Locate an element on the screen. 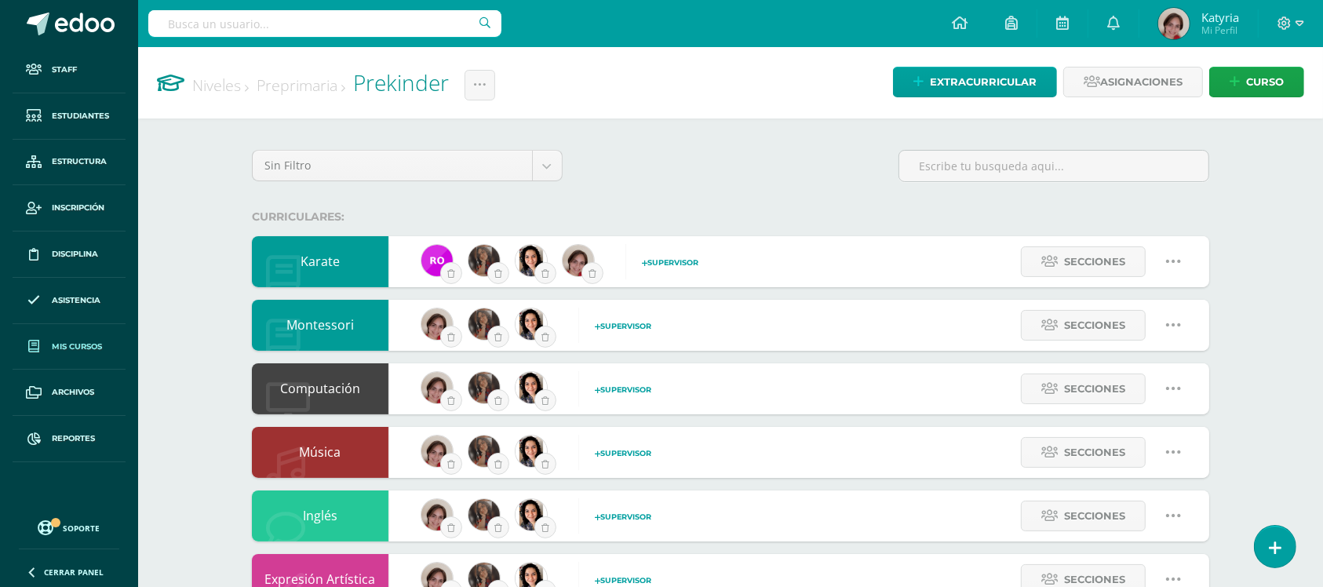 The image size is (1323, 587). a: Mis cursos is located at coordinates (69, 347).